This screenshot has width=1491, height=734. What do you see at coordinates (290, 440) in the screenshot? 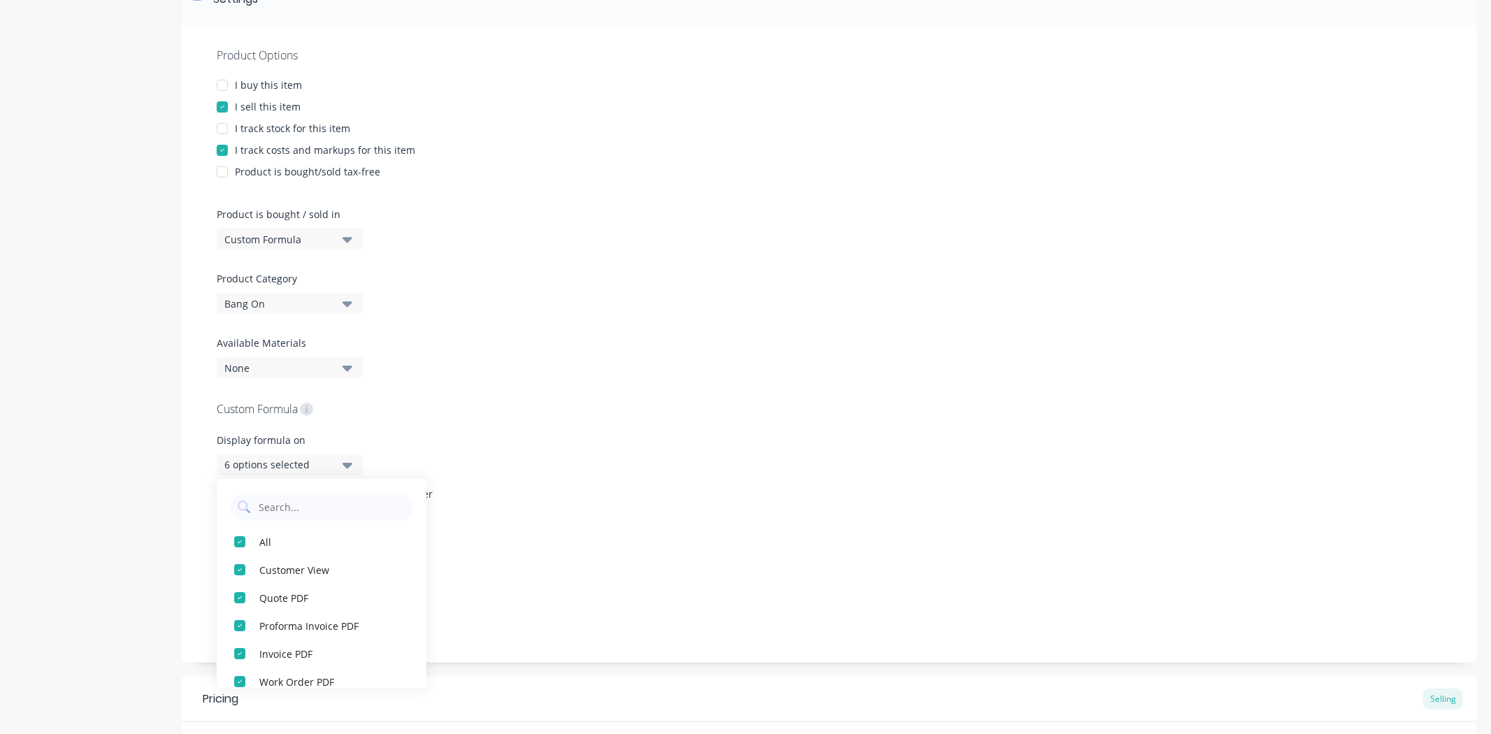
I see `label: Display formula on` at bounding box center [290, 440].